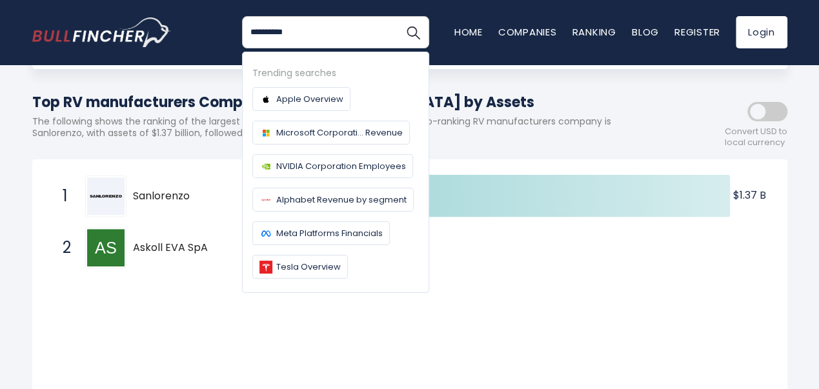 This screenshot has height=389, width=819. I want to click on a: Microsoft Corporati... Revenue, so click(331, 132).